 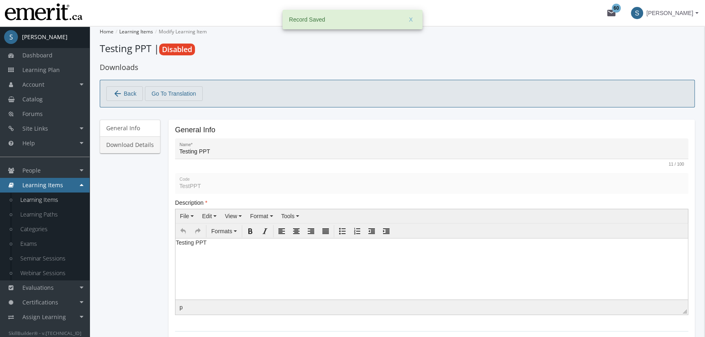 What do you see at coordinates (107, 31) in the screenshot?
I see `a: Home` at bounding box center [107, 31].